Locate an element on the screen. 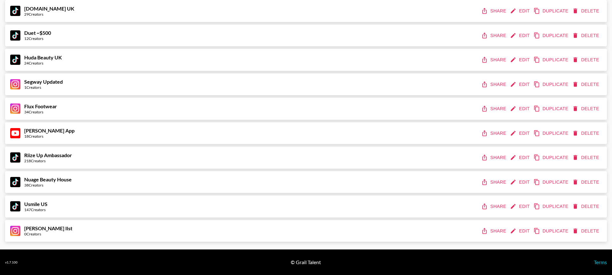 This screenshot has width=612, height=275. strong: Flux Footwear is located at coordinates (41, 106).